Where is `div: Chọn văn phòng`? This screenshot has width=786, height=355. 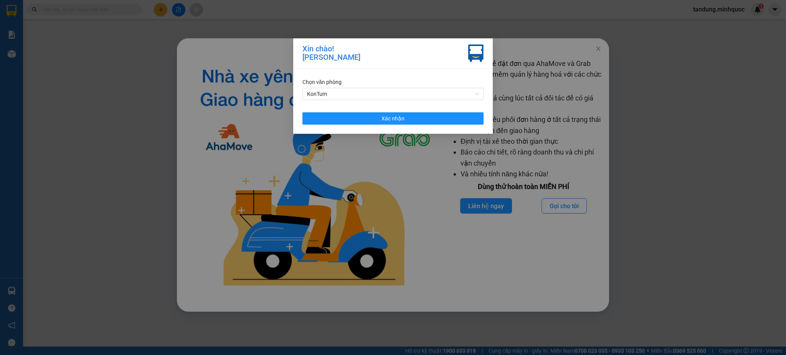
div: Chọn văn phòng is located at coordinates (393, 82).